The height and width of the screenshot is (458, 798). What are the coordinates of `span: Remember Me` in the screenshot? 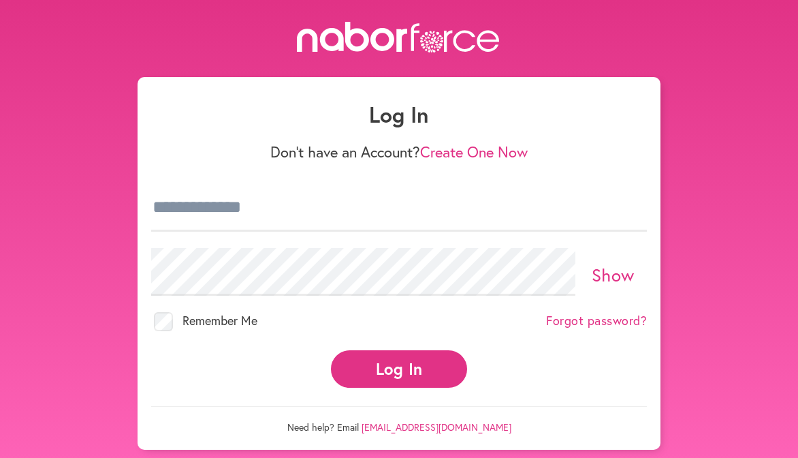 It's located at (220, 320).